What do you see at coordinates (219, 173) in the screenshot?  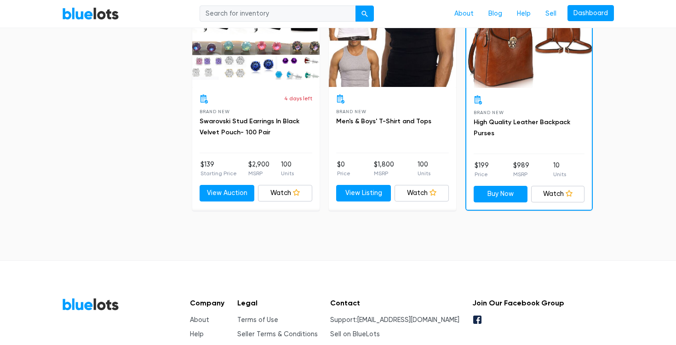 I see `p: Starting Price` at bounding box center [219, 173].